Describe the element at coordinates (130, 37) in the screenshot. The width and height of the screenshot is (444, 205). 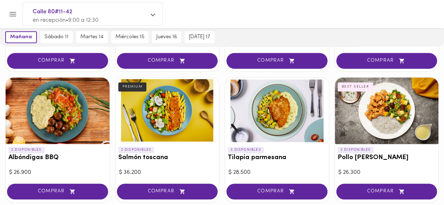
I see `span: miércoles 15` at that location.